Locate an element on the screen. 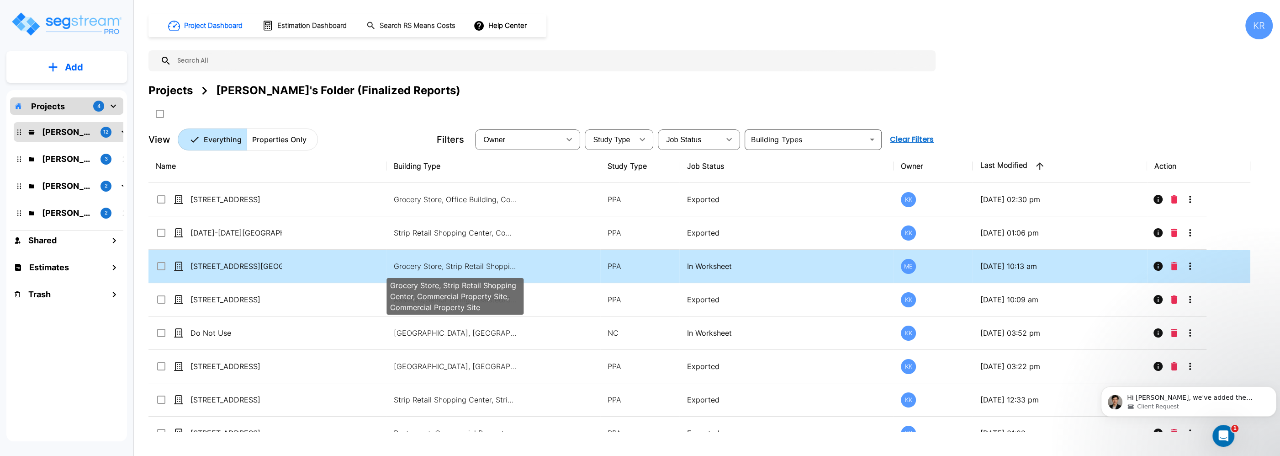 This screenshot has height=456, width=1280. p: Do Not Use is located at coordinates (236, 333).